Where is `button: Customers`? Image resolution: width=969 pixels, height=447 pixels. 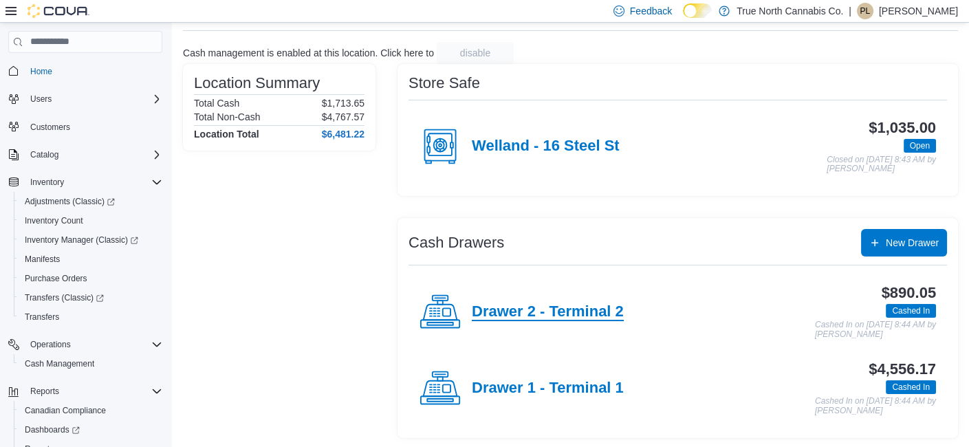
button: Customers is located at coordinates (85, 127).